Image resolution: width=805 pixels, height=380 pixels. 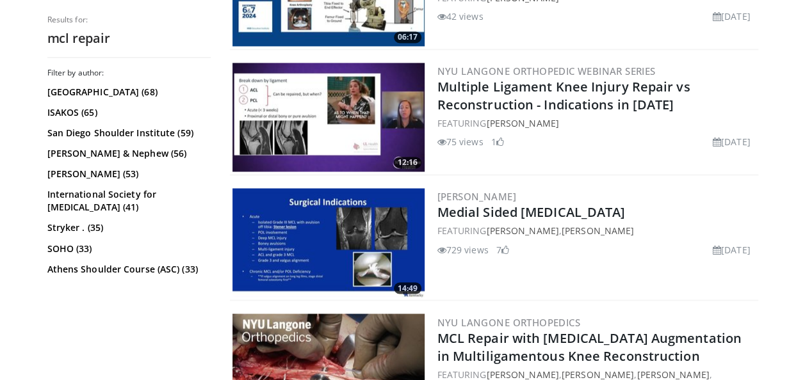 What do you see at coordinates (546, 71) in the screenshot?
I see `a: NYU Langone Orthopedic Webinar Series` at bounding box center [546, 71].